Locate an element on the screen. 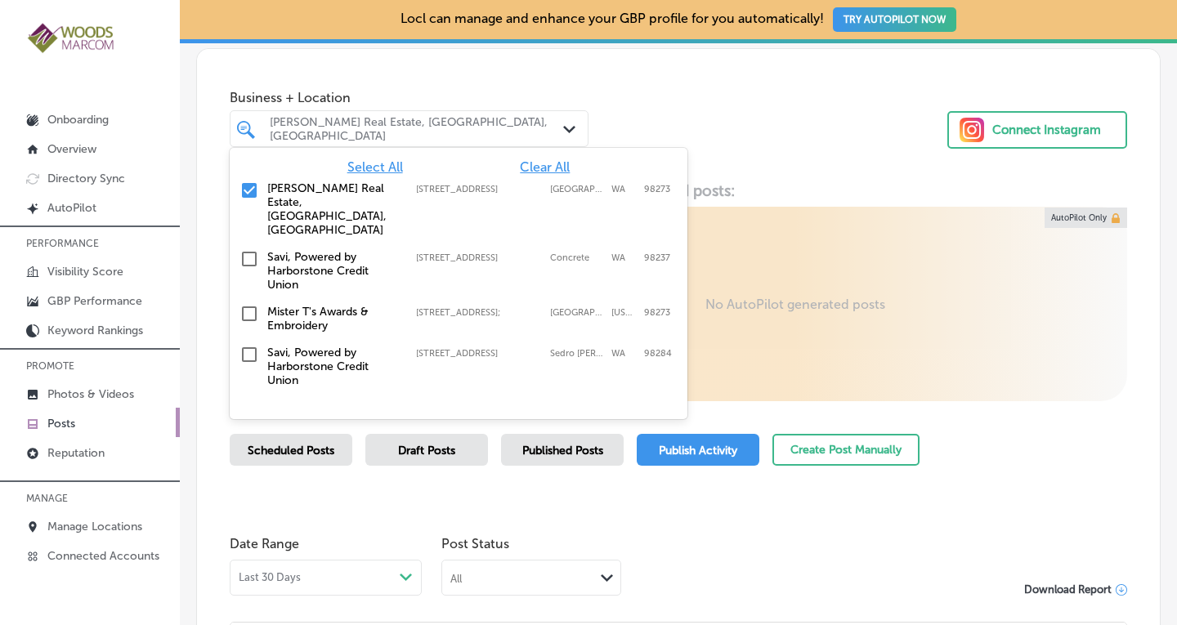 Image resolution: width=1177 pixels, height=625 pixels. span: Publish Activity is located at coordinates (698, 450).